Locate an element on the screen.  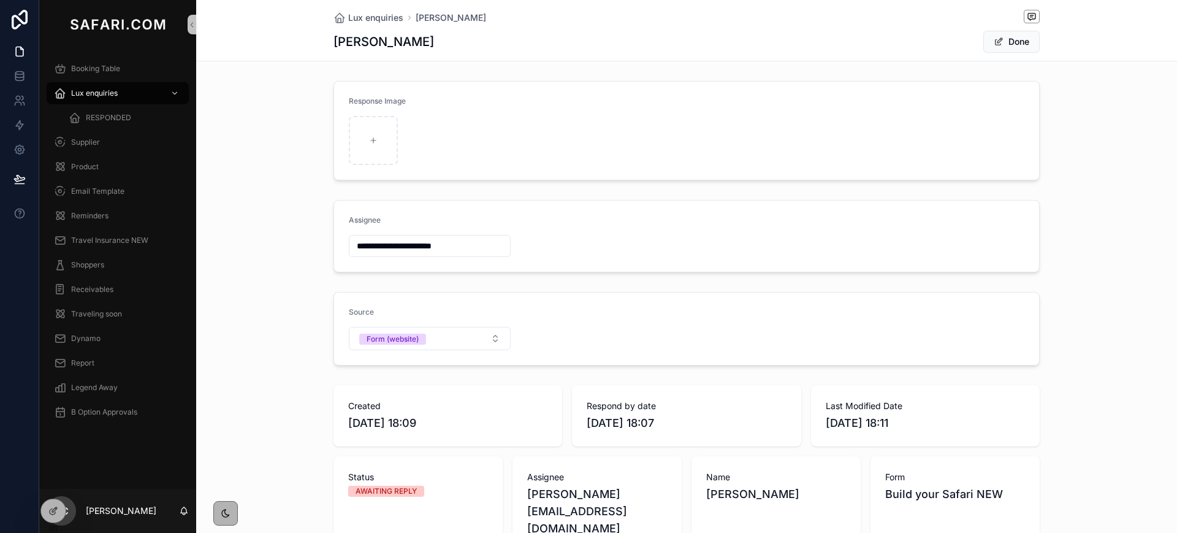
a: Legend Away is located at coordinates (118, 388).